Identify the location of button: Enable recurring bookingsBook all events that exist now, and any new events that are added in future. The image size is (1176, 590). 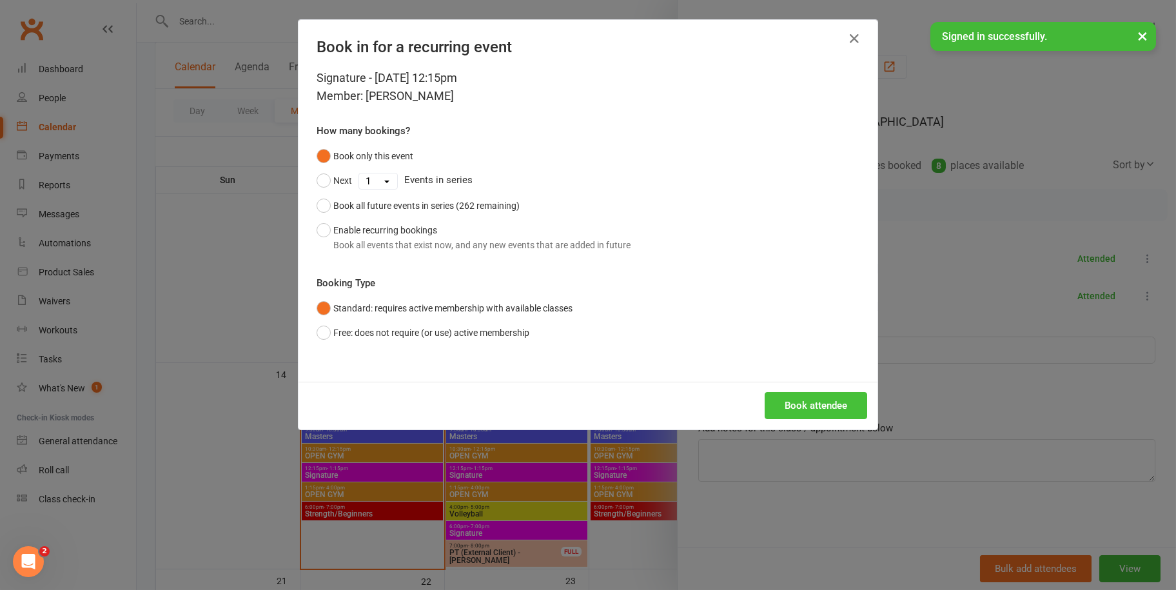
(473, 237).